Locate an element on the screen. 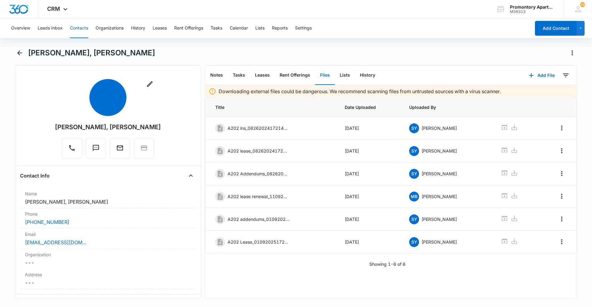  div: account name is located at coordinates (532, 7).